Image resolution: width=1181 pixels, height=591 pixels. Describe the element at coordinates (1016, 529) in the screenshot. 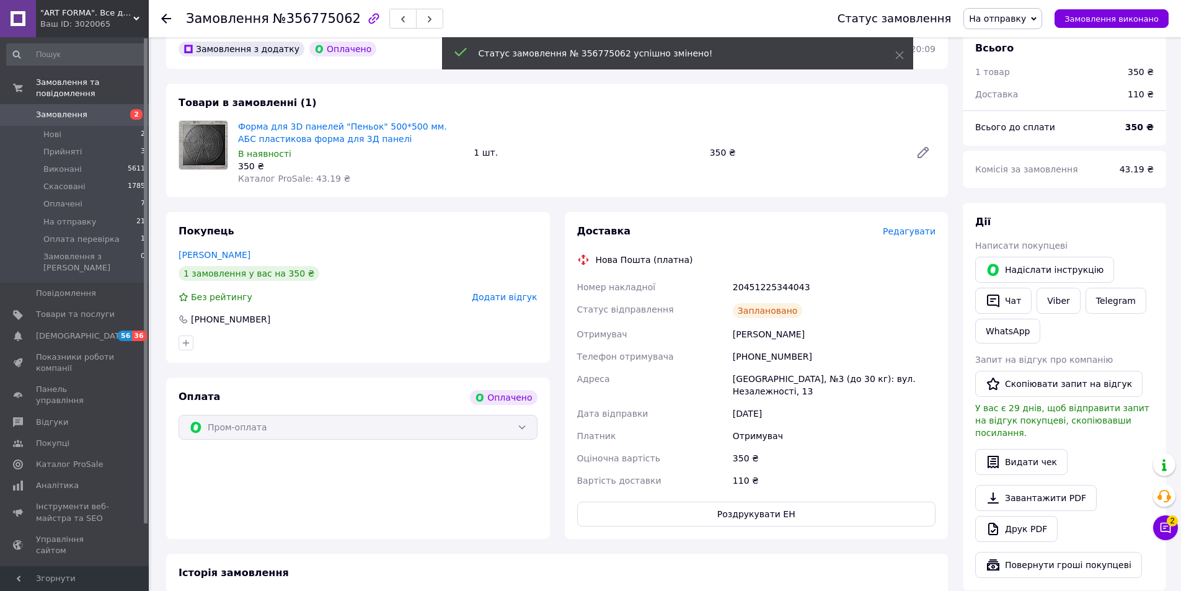

I see `a: Друк PDF` at that location.